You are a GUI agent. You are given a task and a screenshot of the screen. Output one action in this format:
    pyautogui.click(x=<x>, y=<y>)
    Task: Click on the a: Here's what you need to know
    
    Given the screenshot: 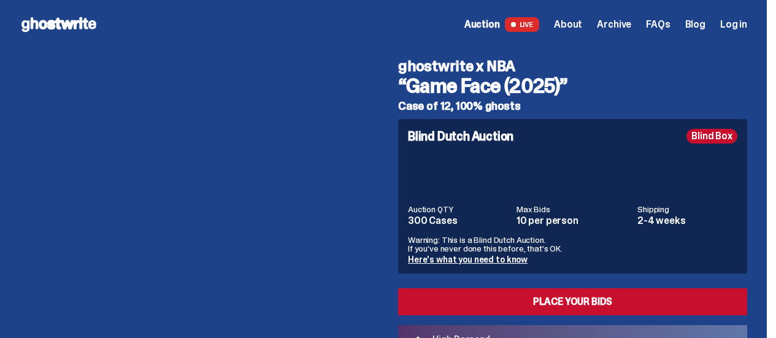 What is the action you would take?
    pyautogui.click(x=468, y=260)
    